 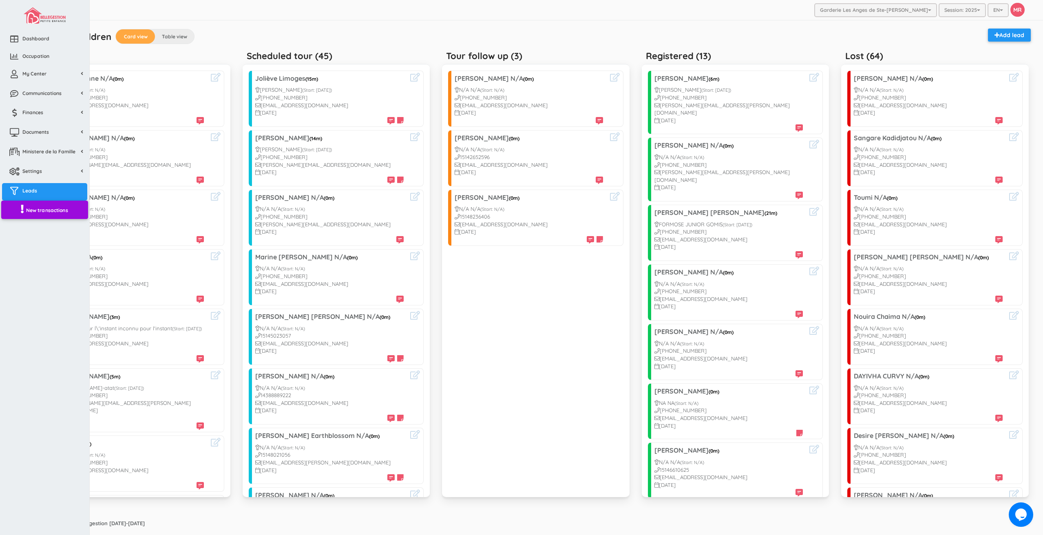 What do you see at coordinates (36, 38) in the screenshot?
I see `span: Dashboard` at bounding box center [36, 38].